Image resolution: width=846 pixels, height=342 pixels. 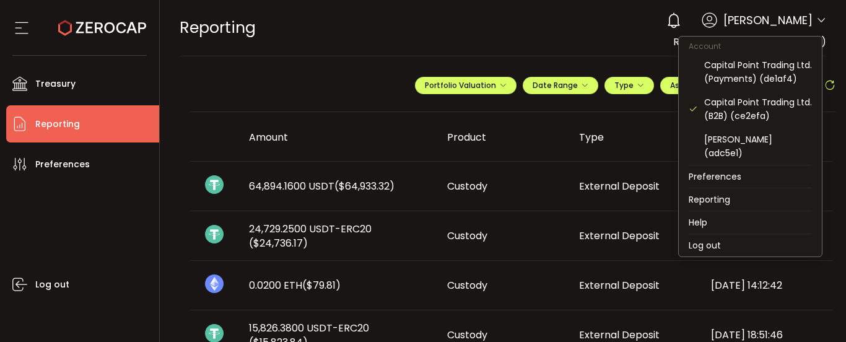 What do you see at coordinates (681, 85) in the screenshot?
I see `span: Asset` at bounding box center [681, 85].